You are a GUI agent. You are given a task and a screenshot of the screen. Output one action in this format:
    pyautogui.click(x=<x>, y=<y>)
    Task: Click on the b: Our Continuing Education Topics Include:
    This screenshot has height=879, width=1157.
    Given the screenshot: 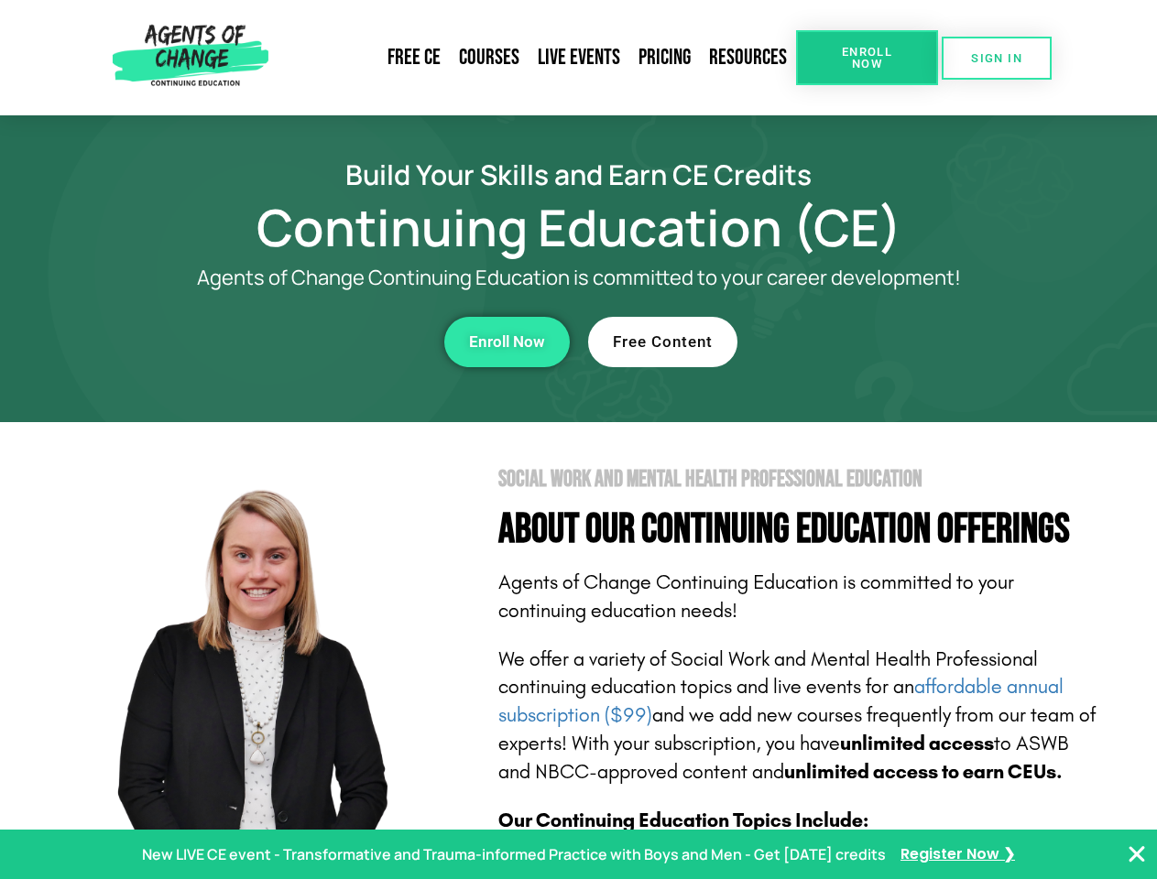 What is the action you would take?
    pyautogui.click(x=683, y=821)
    